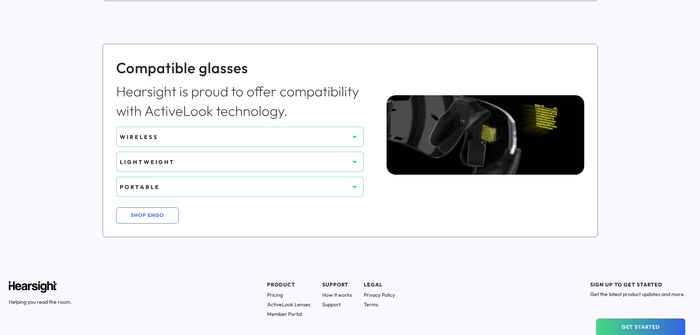 This screenshot has width=700, height=335. What do you see at coordinates (240, 101) in the screenshot?
I see `div: Hearsight is proud to offer compatibility with ActiveLook technology.` at bounding box center [240, 101].